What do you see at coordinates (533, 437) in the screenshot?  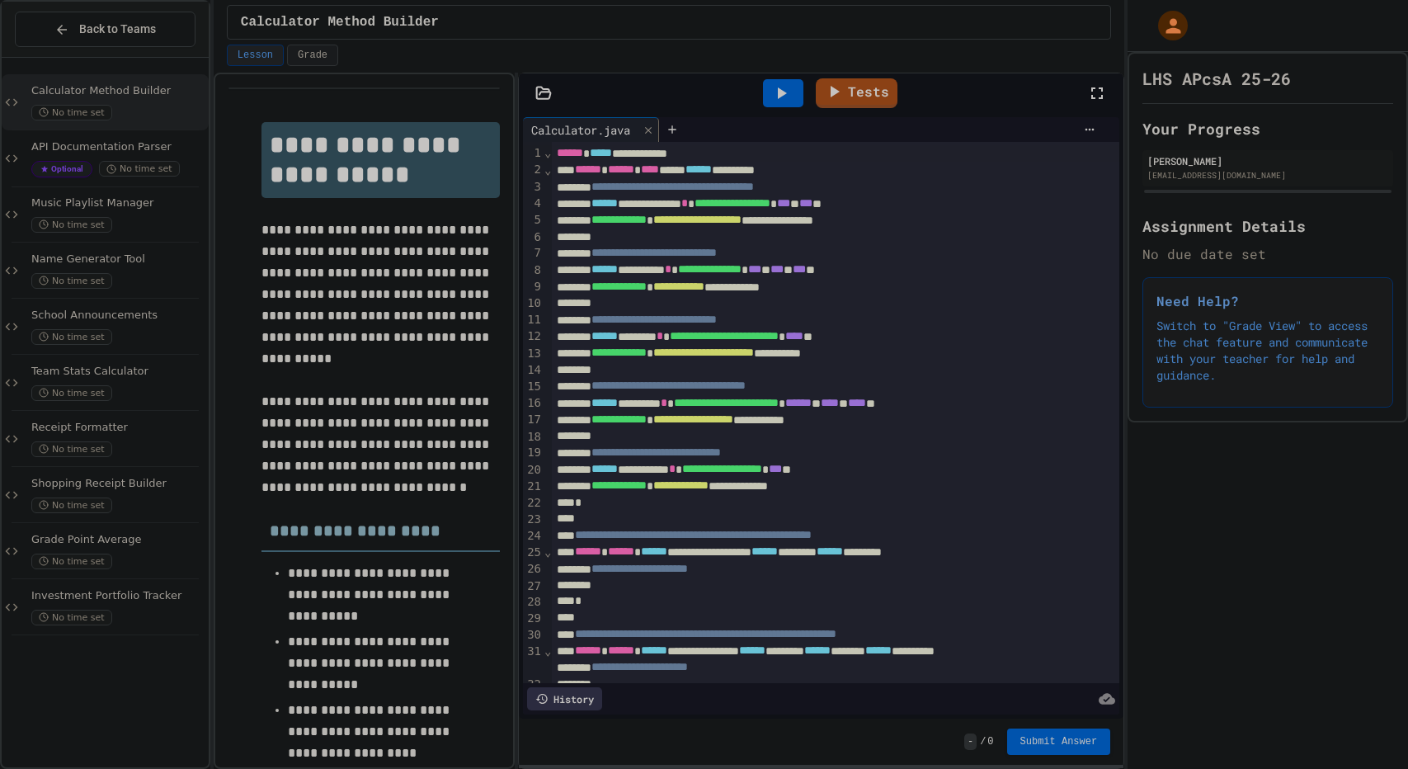 I see `div: 18` at bounding box center [533, 437].